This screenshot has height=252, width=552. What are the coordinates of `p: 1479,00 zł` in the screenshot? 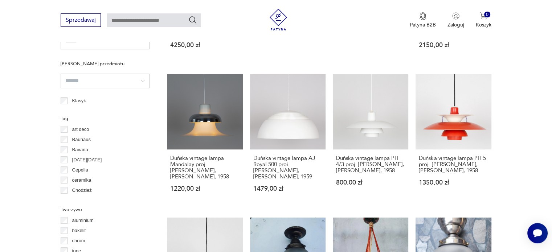 It's located at (288, 189).